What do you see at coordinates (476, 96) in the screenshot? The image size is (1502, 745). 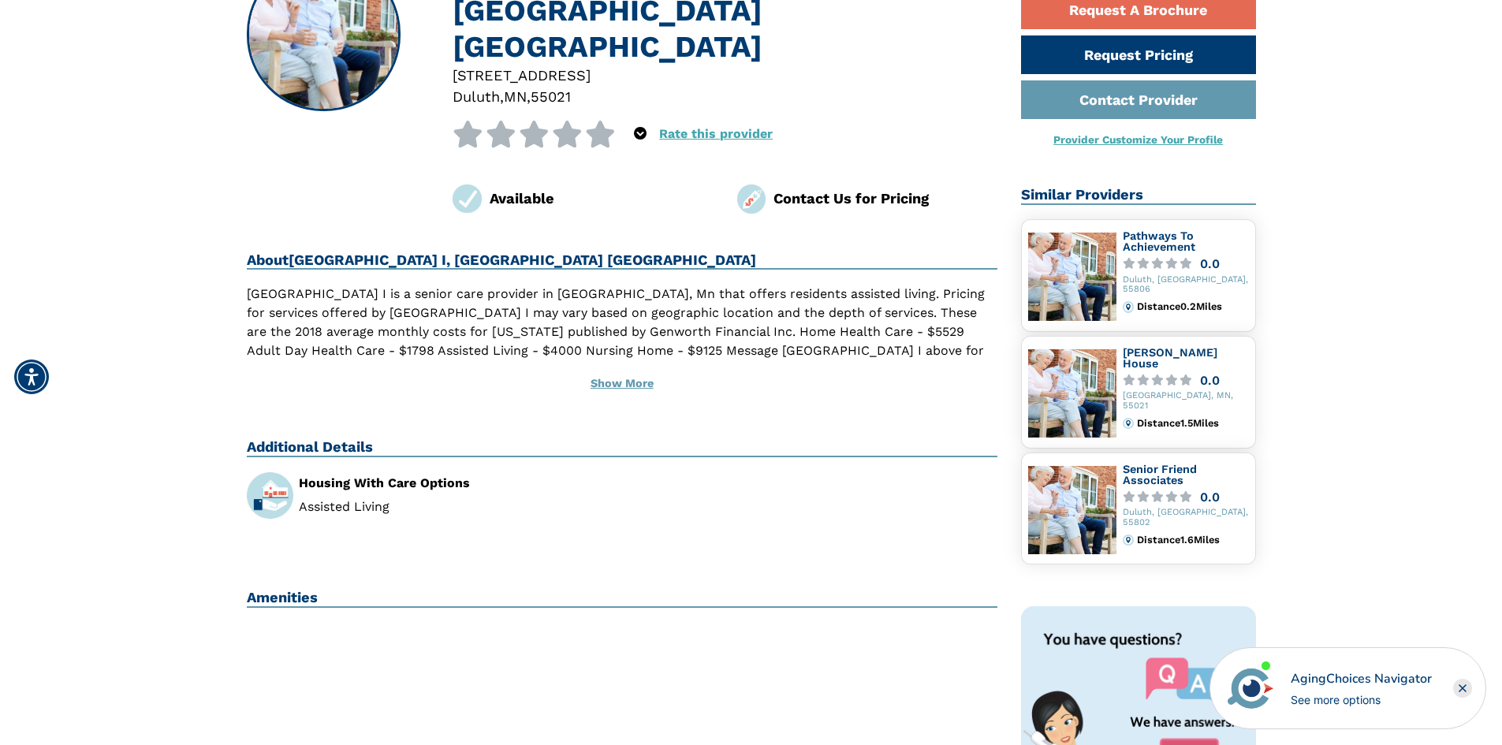 I see `span: Duluth` at bounding box center [476, 96].